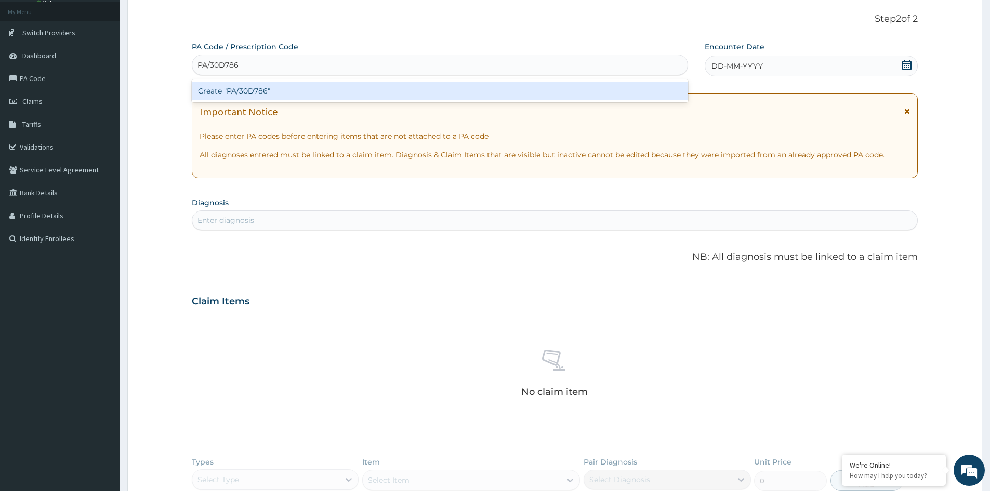 The width and height of the screenshot is (990, 491). I want to click on h1: Important Notice, so click(239, 112).